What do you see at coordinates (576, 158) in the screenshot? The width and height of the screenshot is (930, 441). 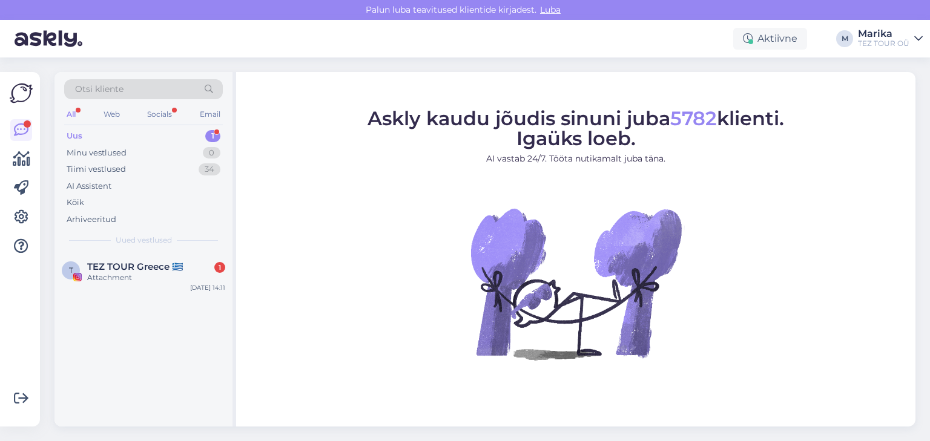 I see `p: AI vastab 24/7. Tööta nutikamalt juba täna.` at bounding box center [576, 158].